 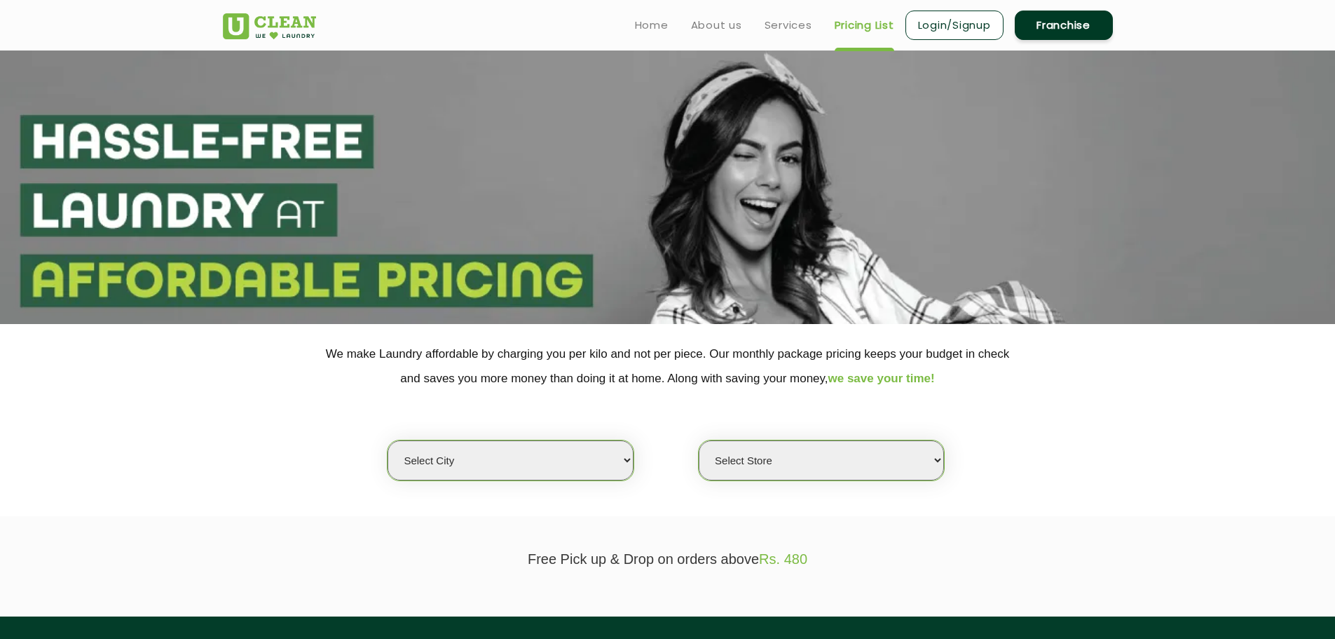 What do you see at coordinates (668, 559) in the screenshot?
I see `p: Free Pick up & Drop on orders above` at bounding box center [668, 559].